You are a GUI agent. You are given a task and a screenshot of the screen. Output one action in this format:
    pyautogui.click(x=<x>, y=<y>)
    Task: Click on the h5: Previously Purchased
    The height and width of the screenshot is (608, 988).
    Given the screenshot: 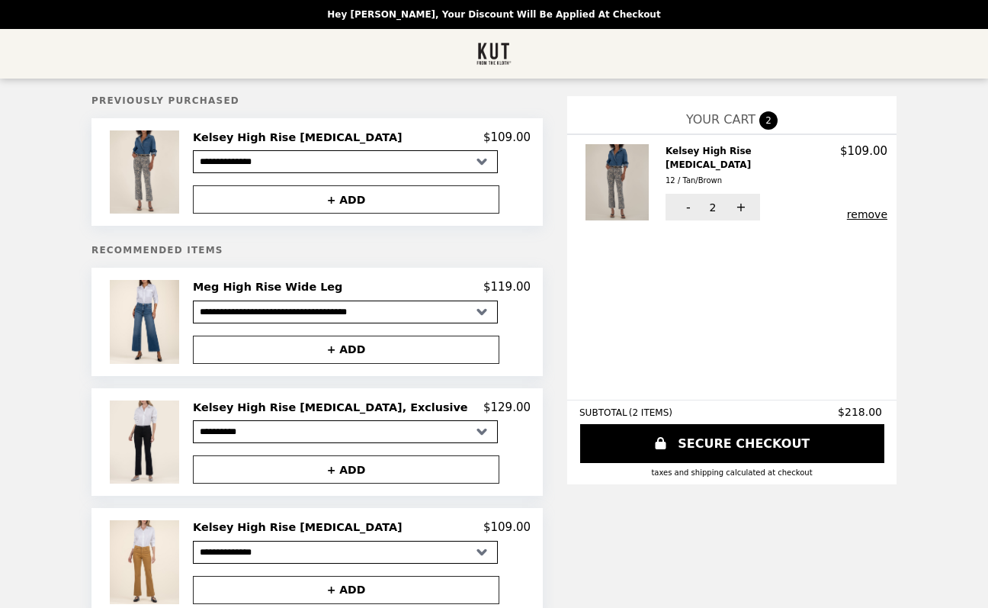 What is the action you would take?
    pyautogui.click(x=317, y=101)
    